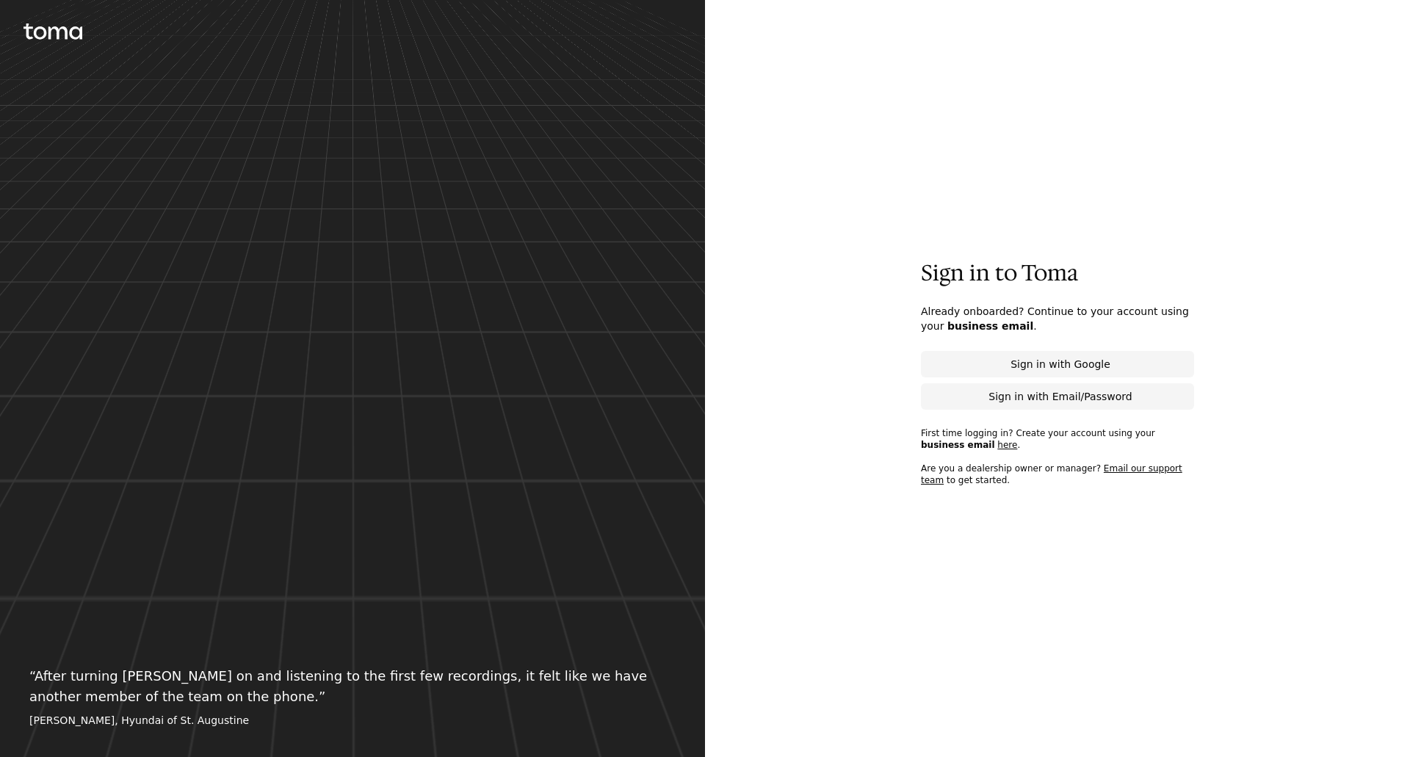 Image resolution: width=1410 pixels, height=757 pixels. I want to click on a: Email our support team, so click(1052, 474).